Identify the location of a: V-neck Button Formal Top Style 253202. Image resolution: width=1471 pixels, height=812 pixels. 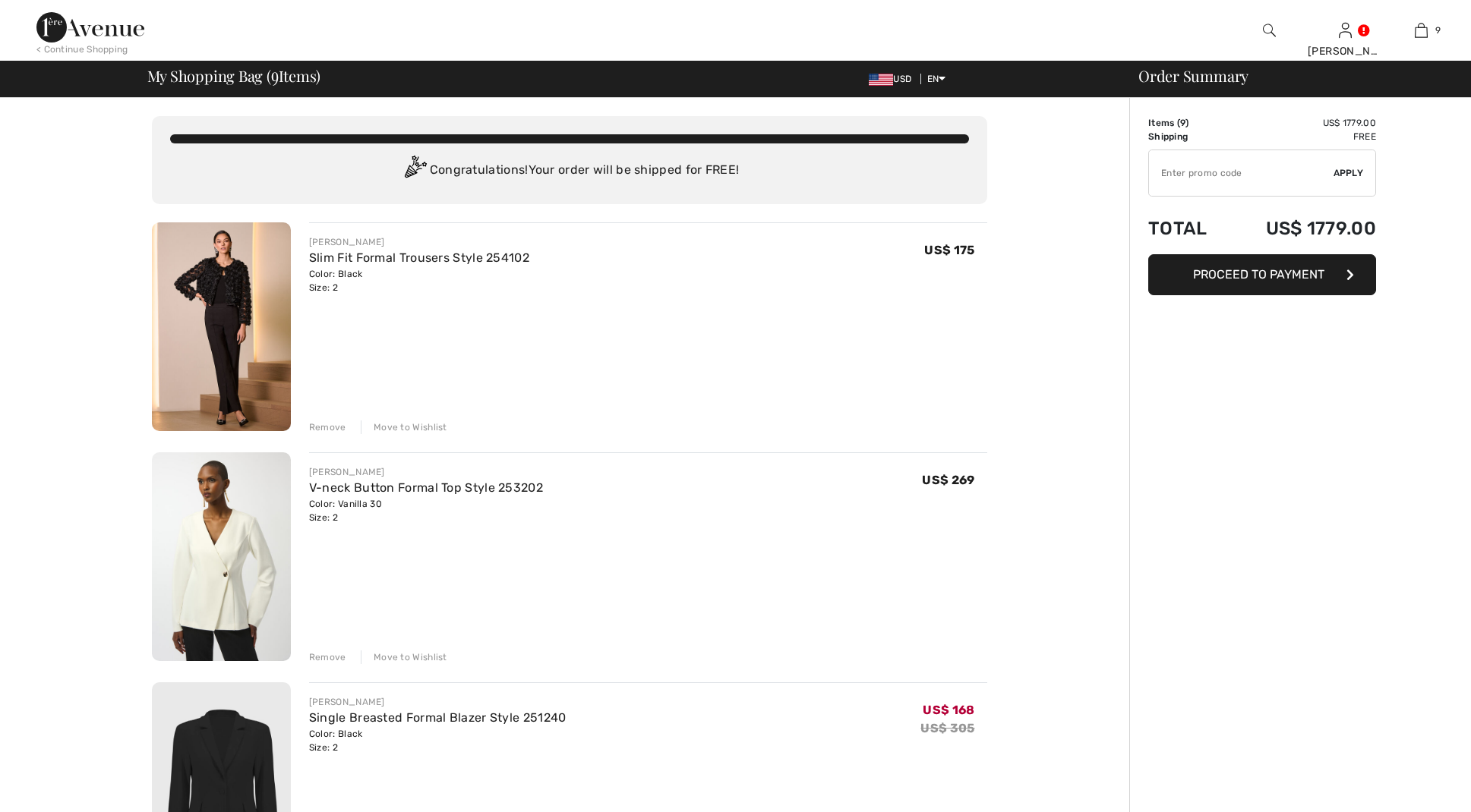
(426, 487).